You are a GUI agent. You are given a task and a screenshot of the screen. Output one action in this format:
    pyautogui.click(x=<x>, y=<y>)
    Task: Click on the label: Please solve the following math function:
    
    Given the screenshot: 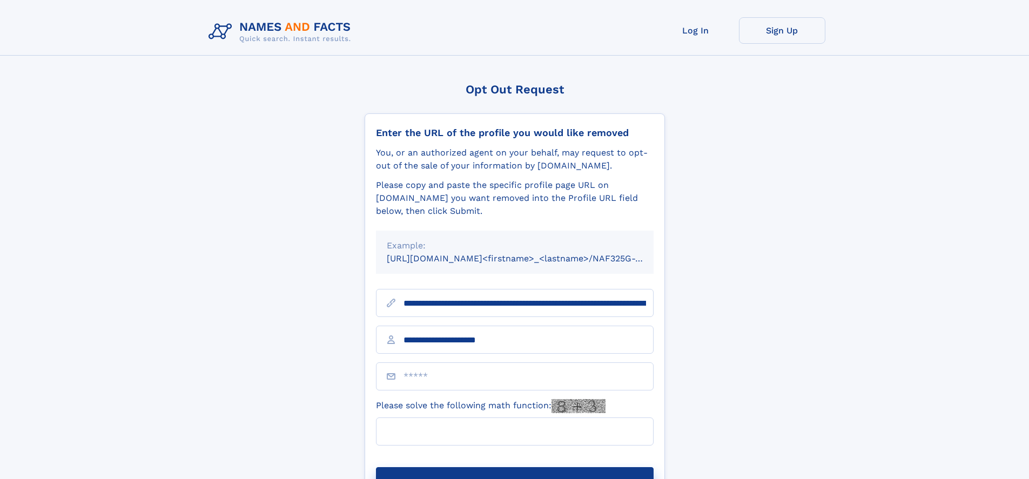 What is the action you would take?
    pyautogui.click(x=490, y=406)
    